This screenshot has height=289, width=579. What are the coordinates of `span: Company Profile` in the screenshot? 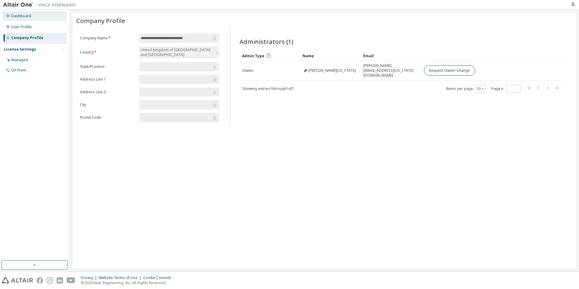 It's located at (101, 21).